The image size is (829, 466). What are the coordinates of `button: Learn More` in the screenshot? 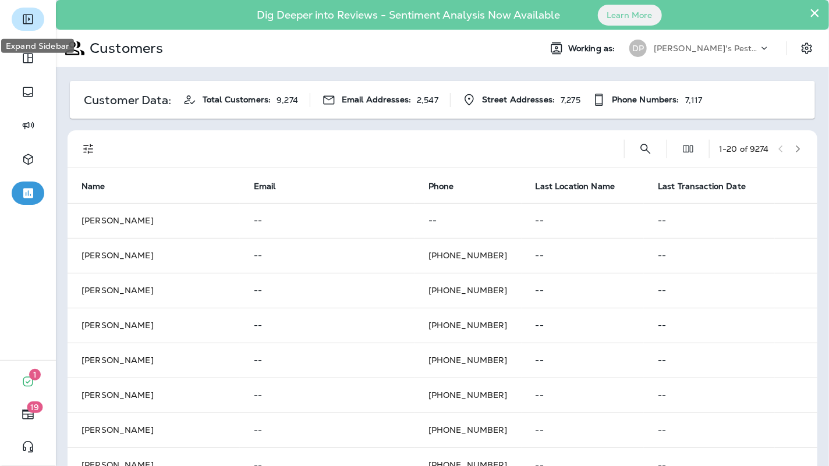 It's located at (630, 15).